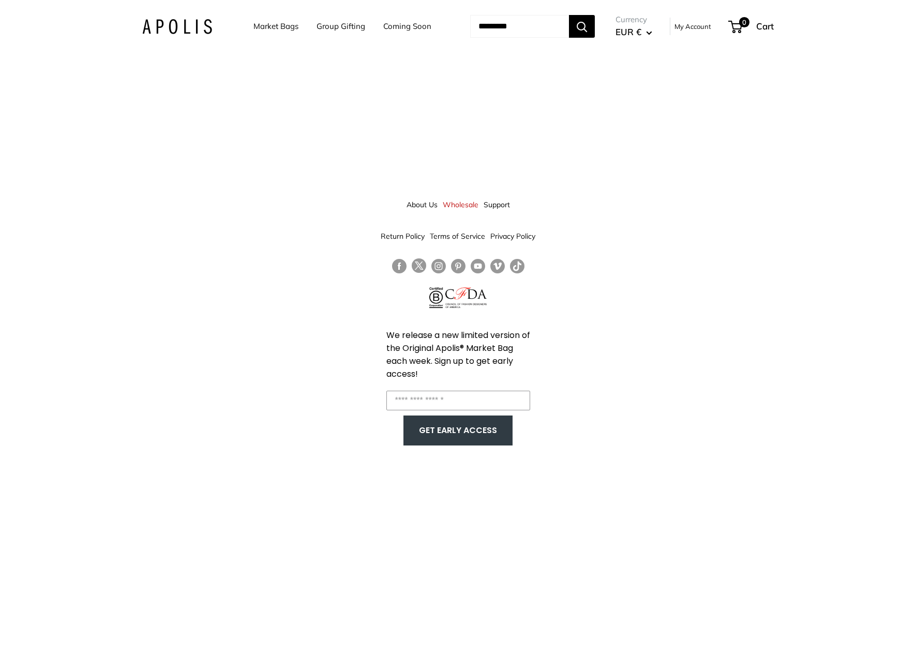 This screenshot has width=916, height=646. What do you see at coordinates (465, 298) in the screenshot?
I see `img: Council of Fashion Designers of America Member` at bounding box center [465, 298].